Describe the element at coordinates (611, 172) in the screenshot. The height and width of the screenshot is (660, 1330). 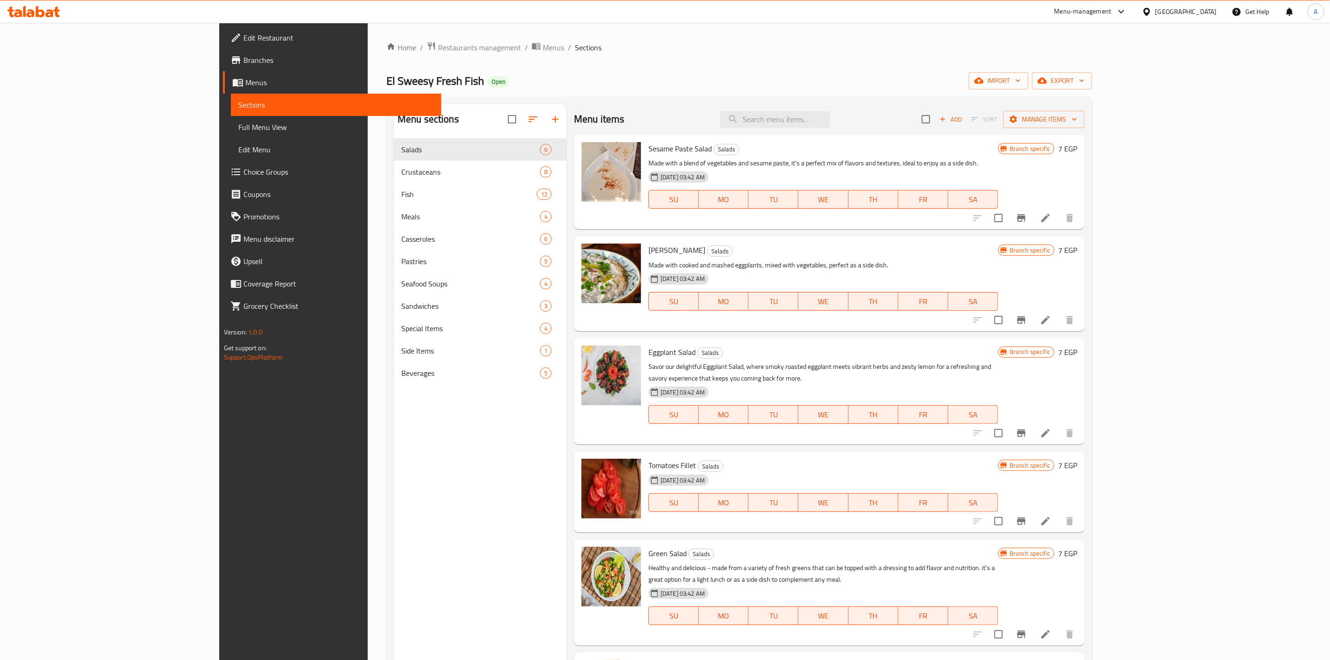
I see `img: Sesame Paste Salad` at that location.